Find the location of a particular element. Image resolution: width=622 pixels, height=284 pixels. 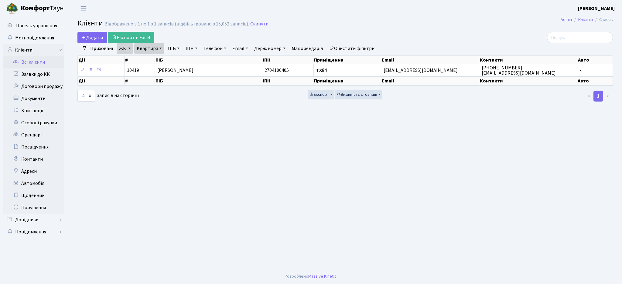

a: Всі клієнти is located at coordinates (33, 62).